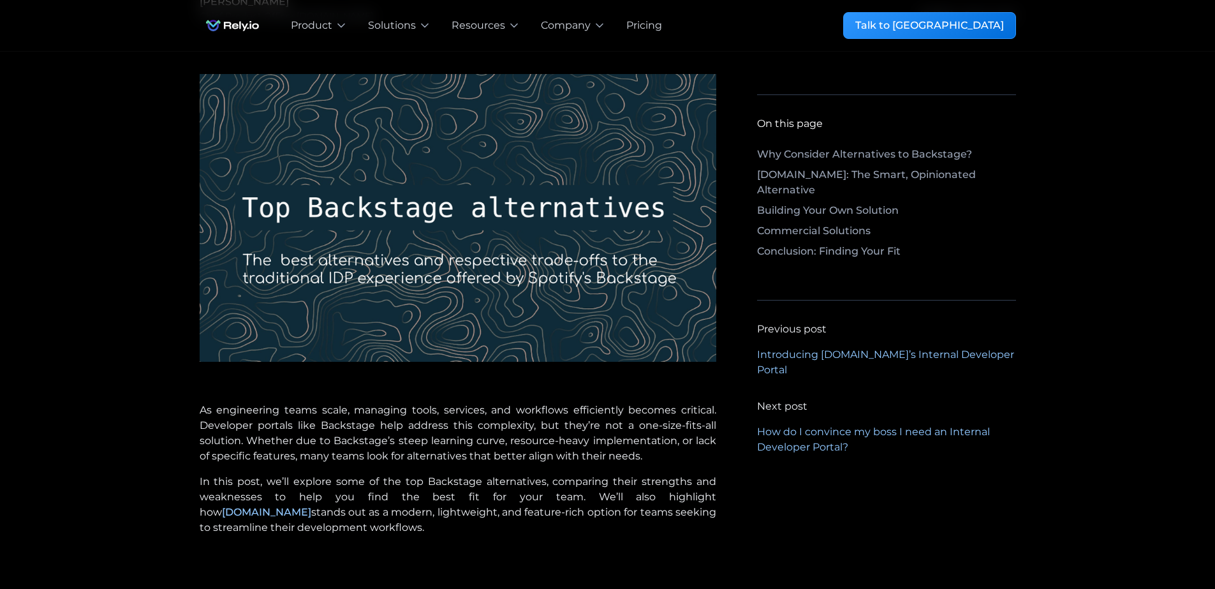  I want to click on div: Solutions, so click(392, 26).